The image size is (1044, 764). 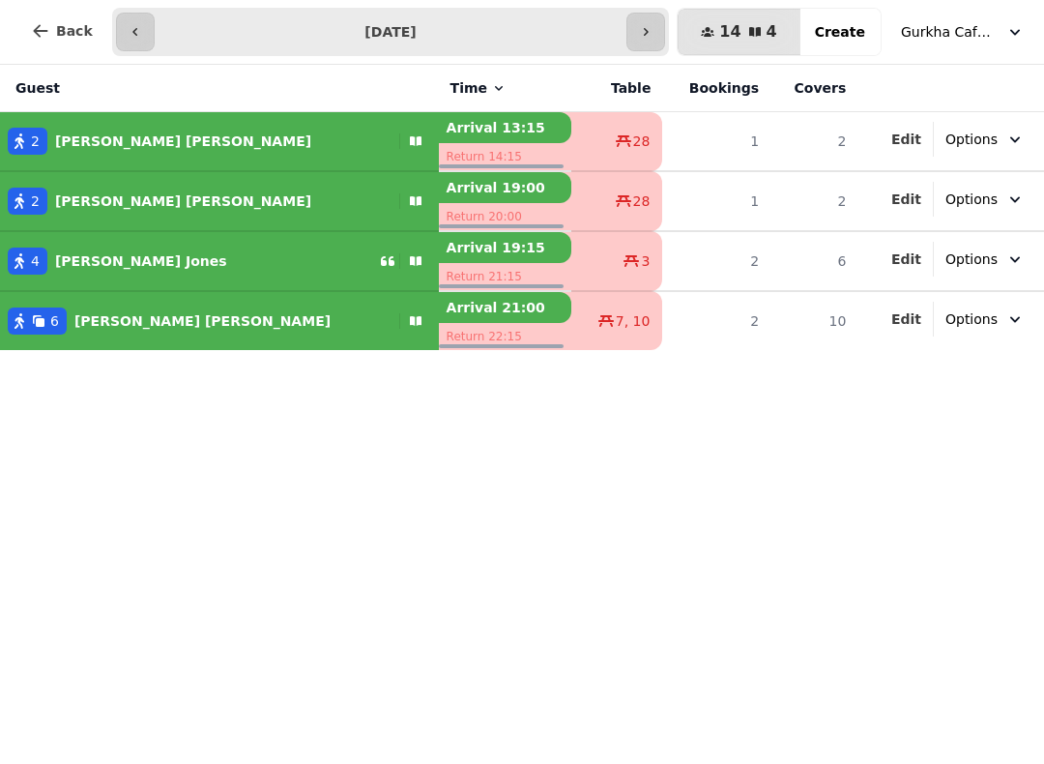 What do you see at coordinates (505, 336) in the screenshot?
I see `p: Return 22:15` at bounding box center [505, 336].